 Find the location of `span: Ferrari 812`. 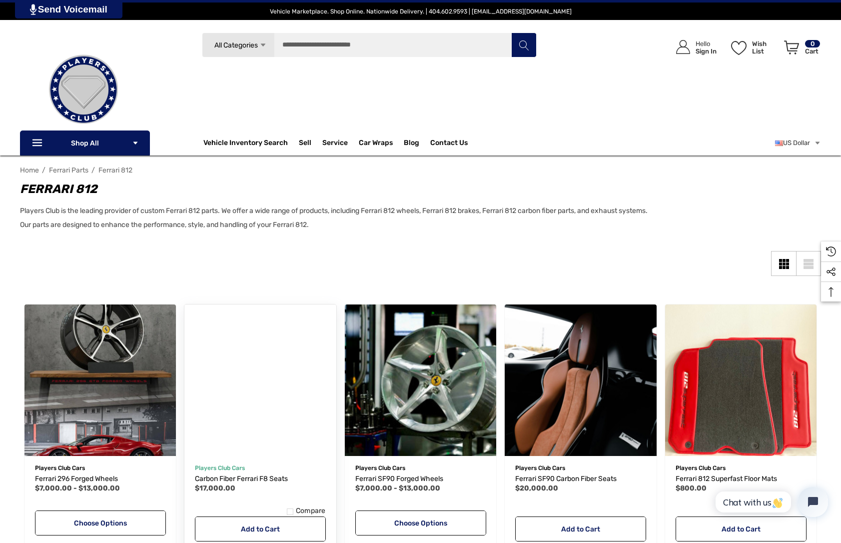

span: Ferrari 812 is located at coordinates (115, 170).